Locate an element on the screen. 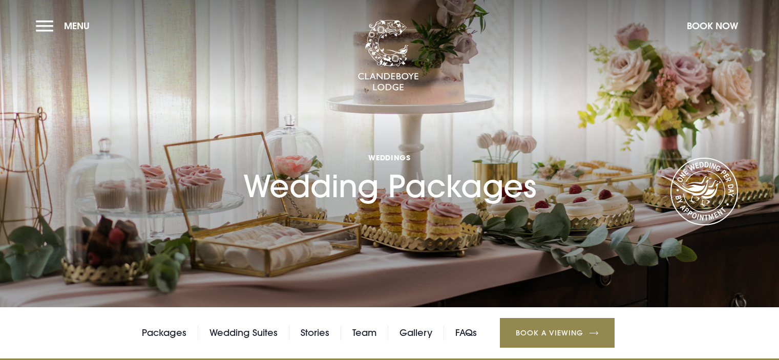  a: Wedding Suites is located at coordinates (243, 333).